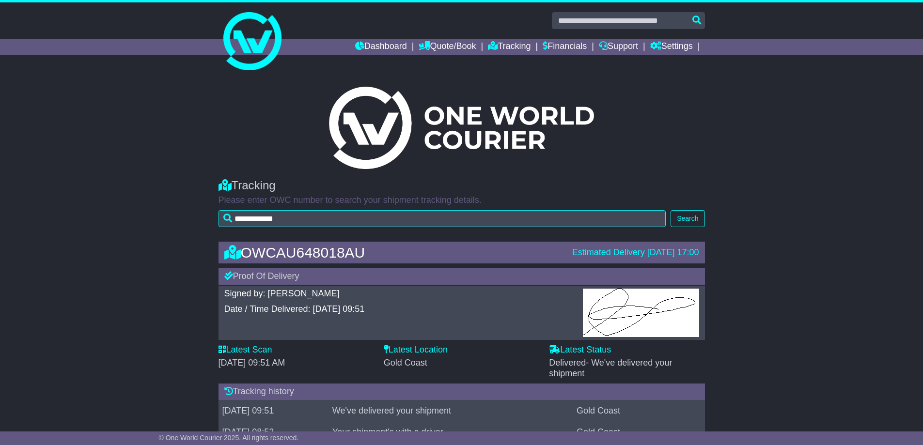 The image size is (923, 445). What do you see at coordinates (509, 47) in the screenshot?
I see `a: Tracking` at bounding box center [509, 47].